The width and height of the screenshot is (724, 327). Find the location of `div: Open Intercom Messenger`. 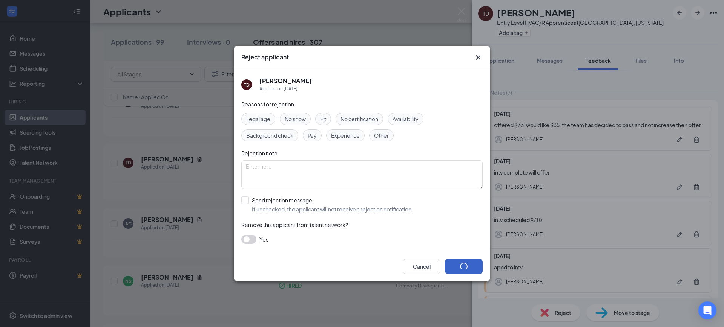

div: Open Intercom Messenger is located at coordinates (707, 311).